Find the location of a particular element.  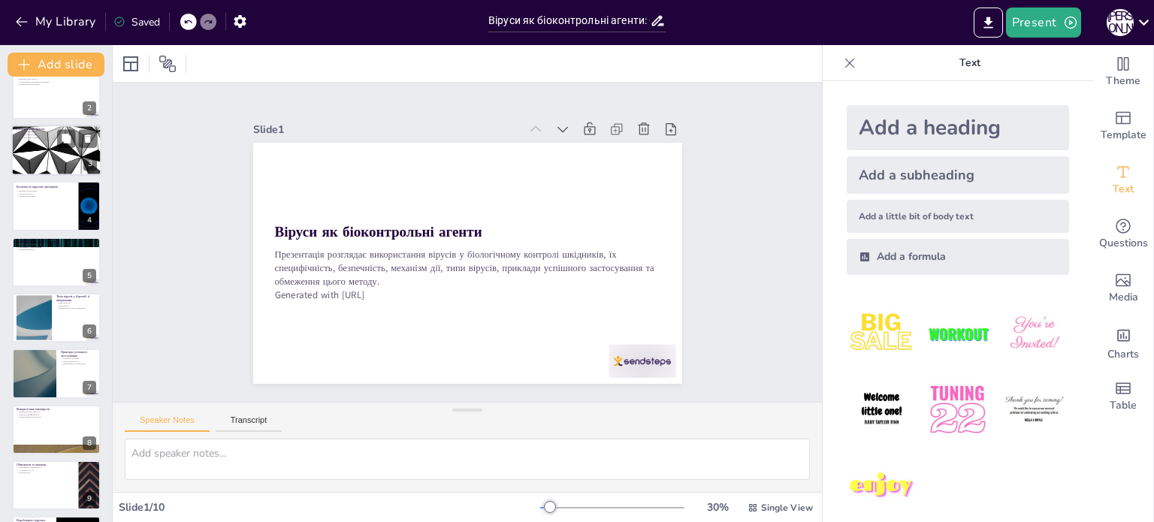

p: Зменшення ризиків is located at coordinates (45, 197).